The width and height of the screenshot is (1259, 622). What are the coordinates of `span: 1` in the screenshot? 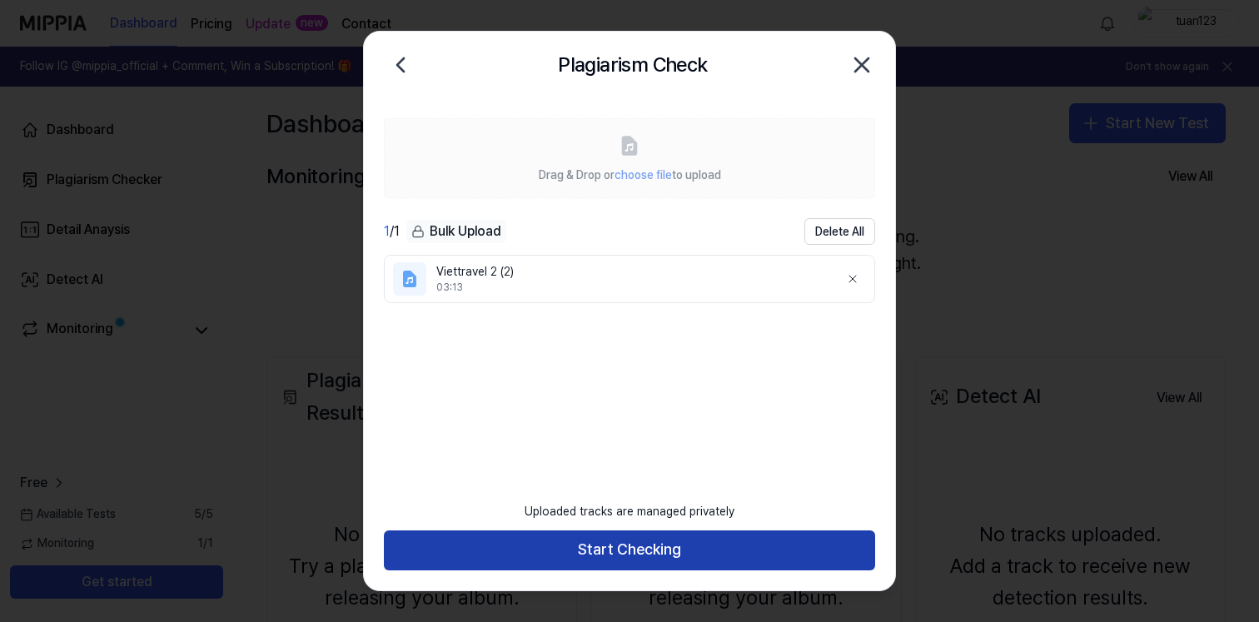 It's located at (386, 231).